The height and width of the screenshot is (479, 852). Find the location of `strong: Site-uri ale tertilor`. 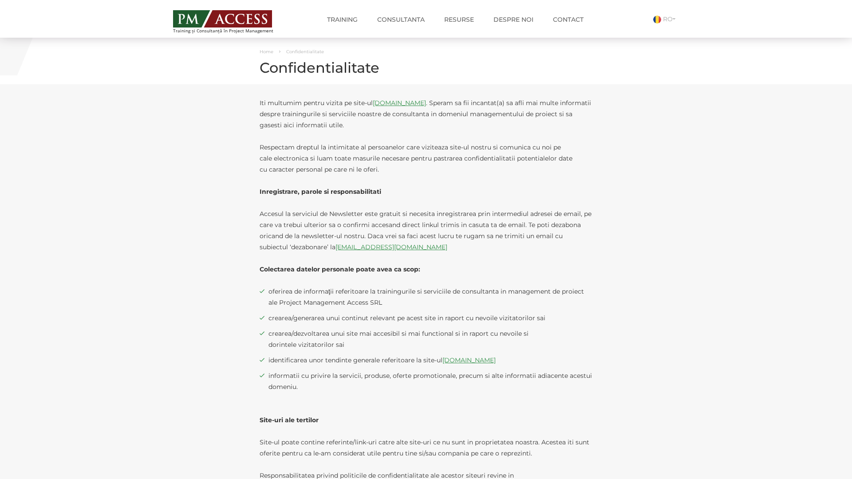

strong: Site-uri ale tertilor is located at coordinates (289, 420).